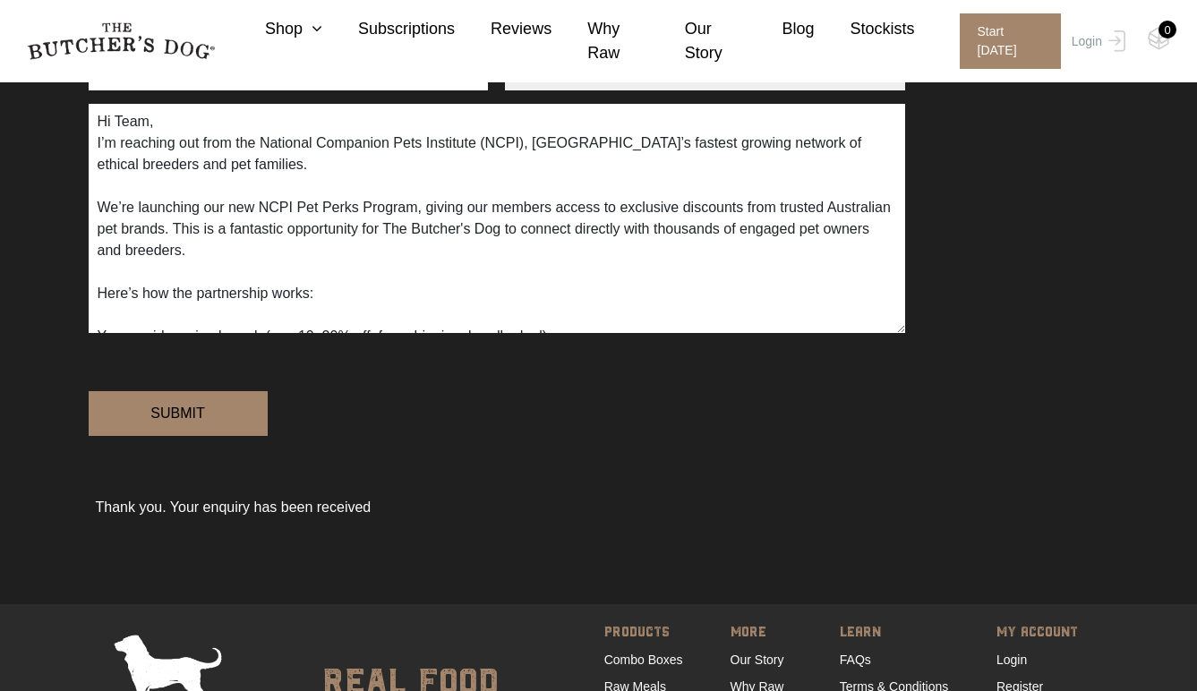 The height and width of the screenshot is (691, 1197). I want to click on img: TBD_Cart-Empty.png, so click(1159, 39).